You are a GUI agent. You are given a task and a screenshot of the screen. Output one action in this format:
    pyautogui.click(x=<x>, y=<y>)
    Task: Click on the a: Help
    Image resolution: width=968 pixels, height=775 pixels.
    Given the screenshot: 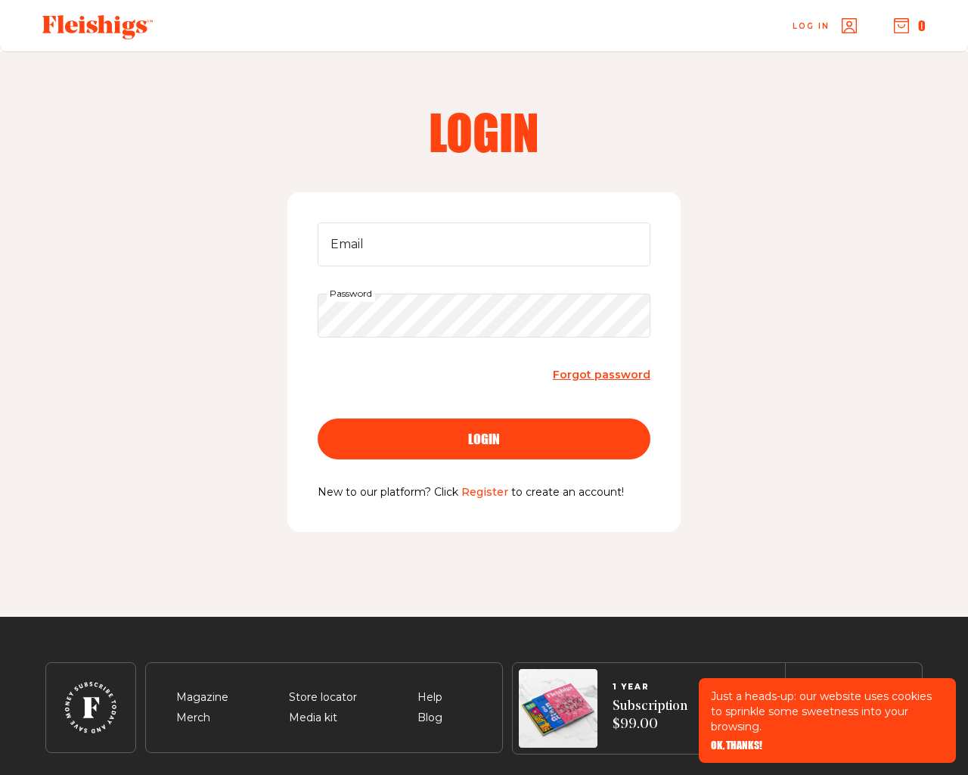 What is the action you would take?
    pyautogui.click(x=430, y=697)
    